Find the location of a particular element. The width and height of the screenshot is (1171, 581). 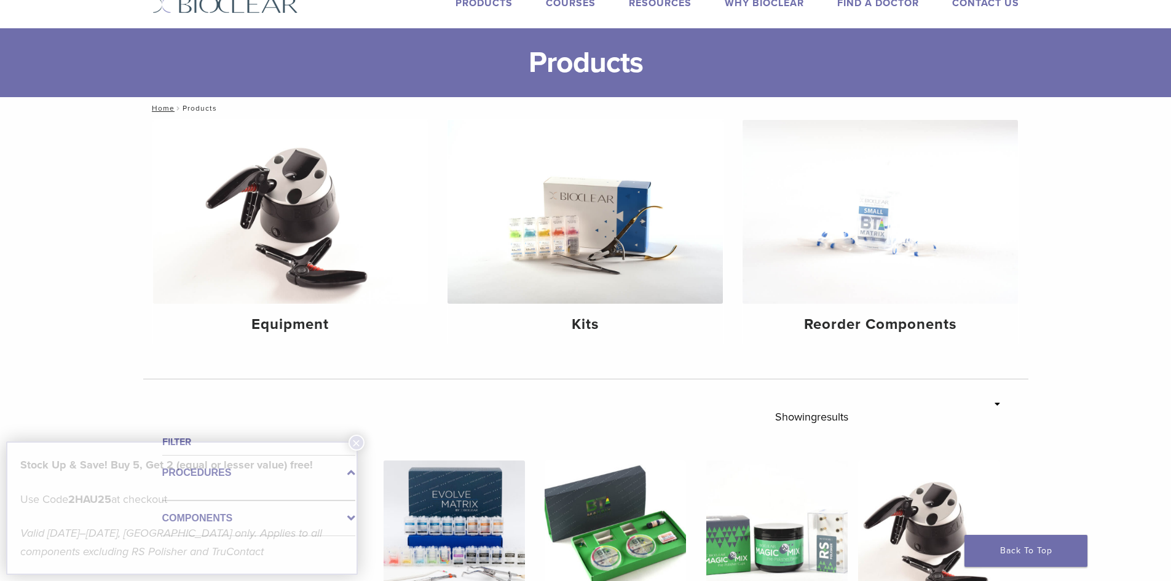

h4: Filter is located at coordinates (259, 442).